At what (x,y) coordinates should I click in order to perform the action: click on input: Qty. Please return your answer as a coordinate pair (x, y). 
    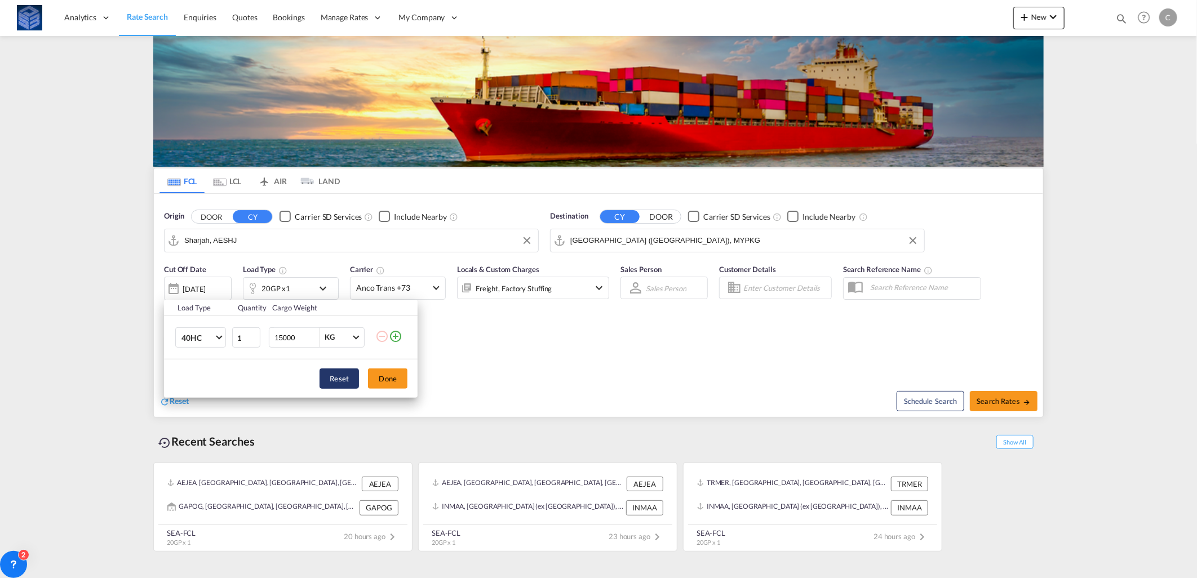
    Looking at the image, I should click on (246, 338).